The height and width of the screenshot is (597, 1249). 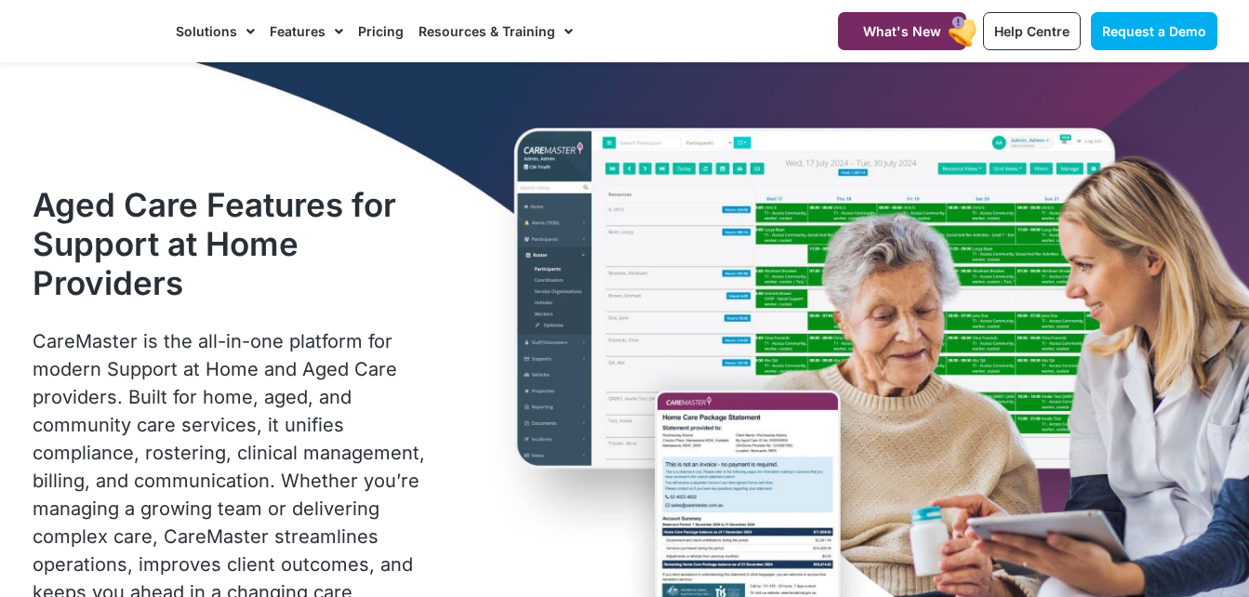 I want to click on a: What's New, so click(x=902, y=31).